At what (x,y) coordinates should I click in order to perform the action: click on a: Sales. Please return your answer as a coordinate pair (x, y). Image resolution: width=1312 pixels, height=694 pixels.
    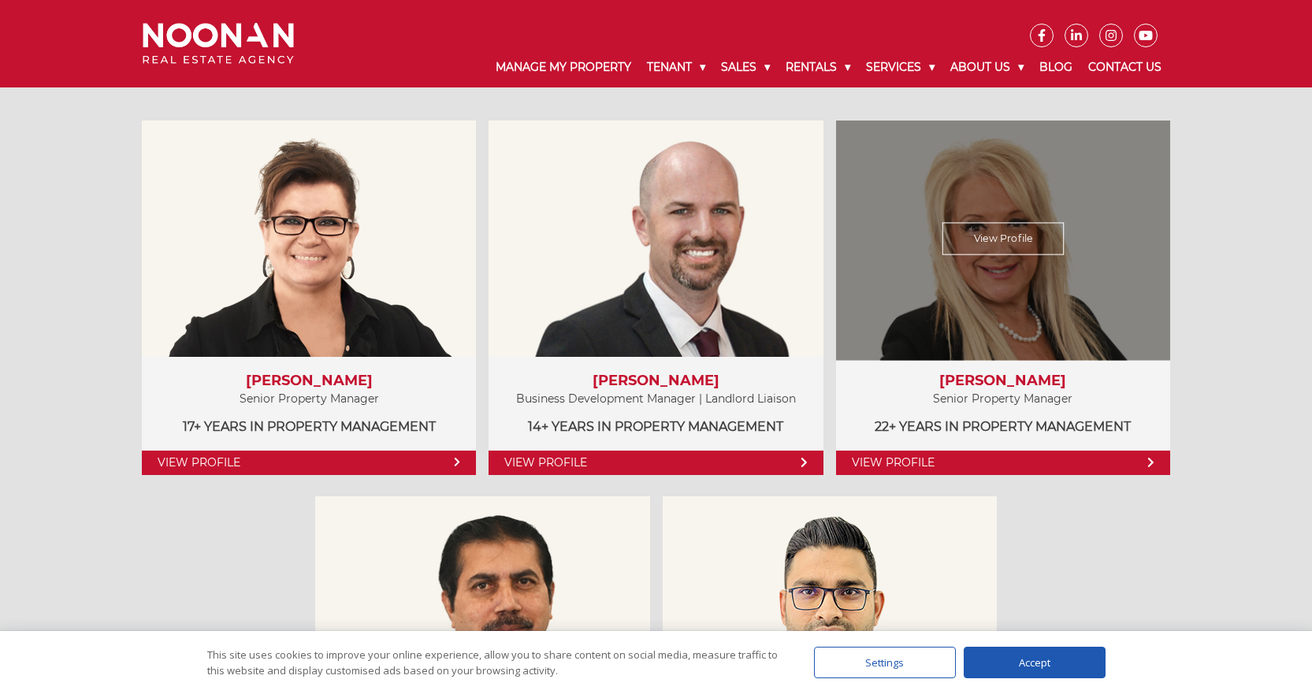
    Looking at the image, I should click on (746, 67).